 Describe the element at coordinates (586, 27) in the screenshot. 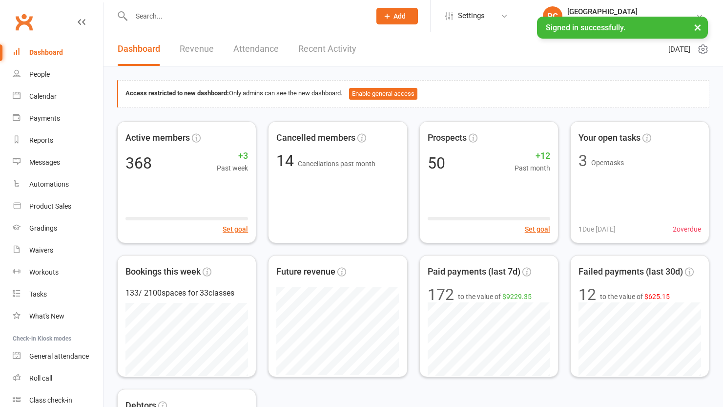

I see `span: Signed in successfully.` at that location.